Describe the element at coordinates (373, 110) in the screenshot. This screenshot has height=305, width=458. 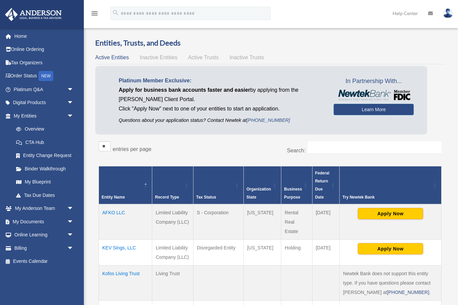
I see `a: Learn More` at that location.